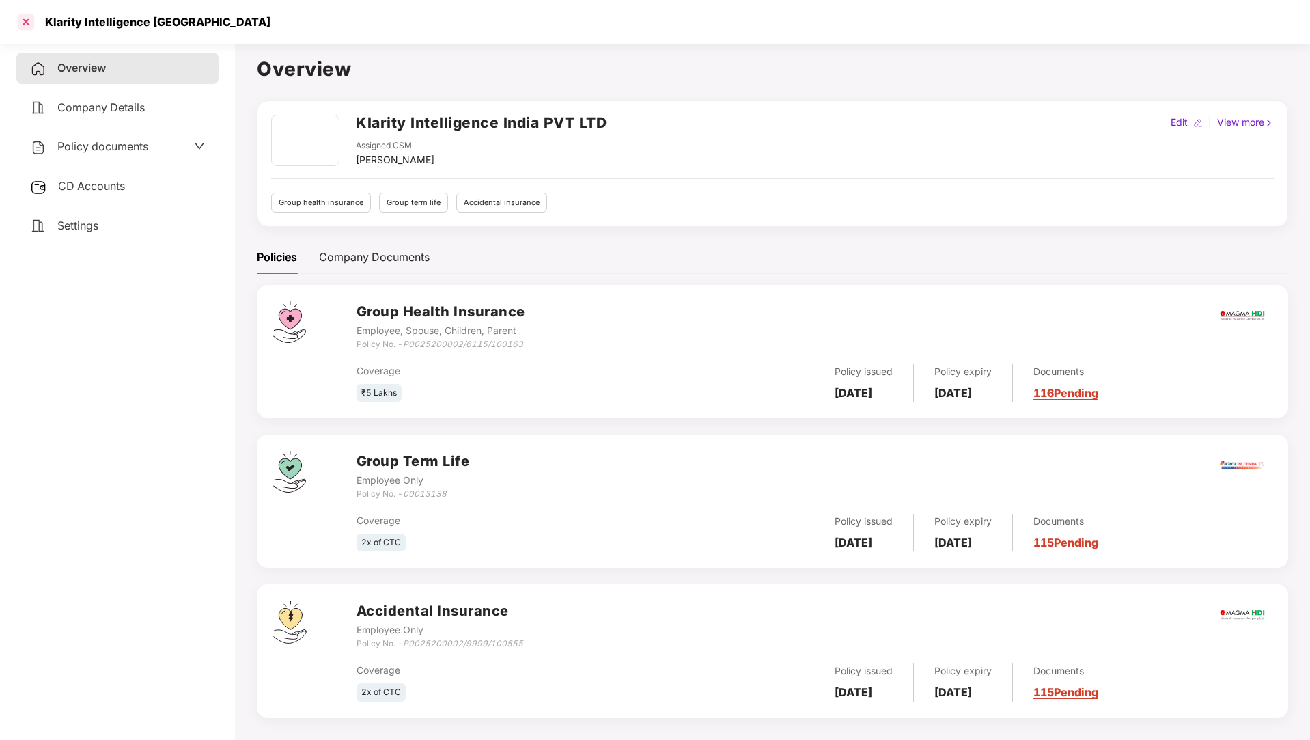  What do you see at coordinates (101, 107) in the screenshot?
I see `span: Company Details` at bounding box center [101, 107].